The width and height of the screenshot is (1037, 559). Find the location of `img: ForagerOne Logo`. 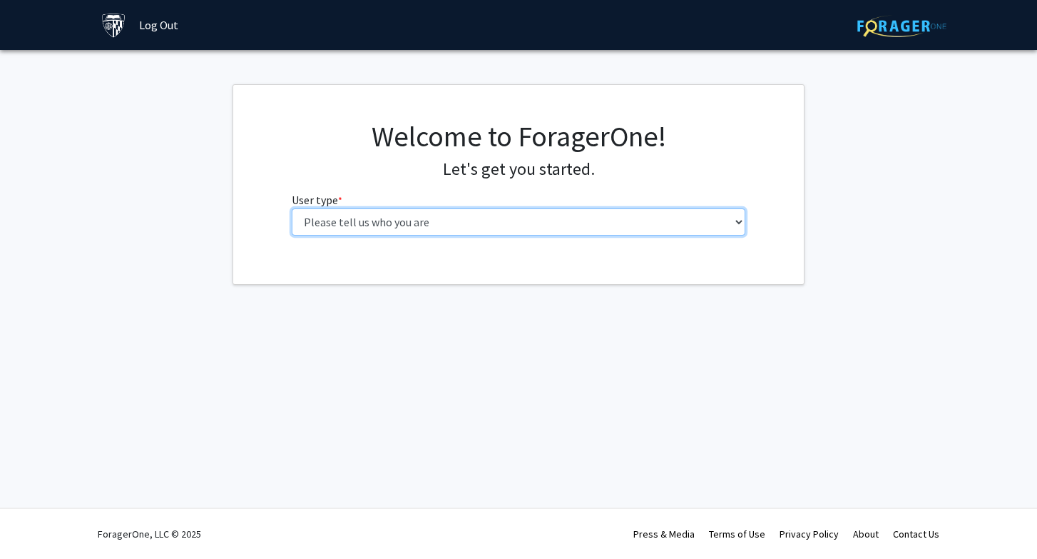

img: ForagerOne Logo is located at coordinates (902, 26).